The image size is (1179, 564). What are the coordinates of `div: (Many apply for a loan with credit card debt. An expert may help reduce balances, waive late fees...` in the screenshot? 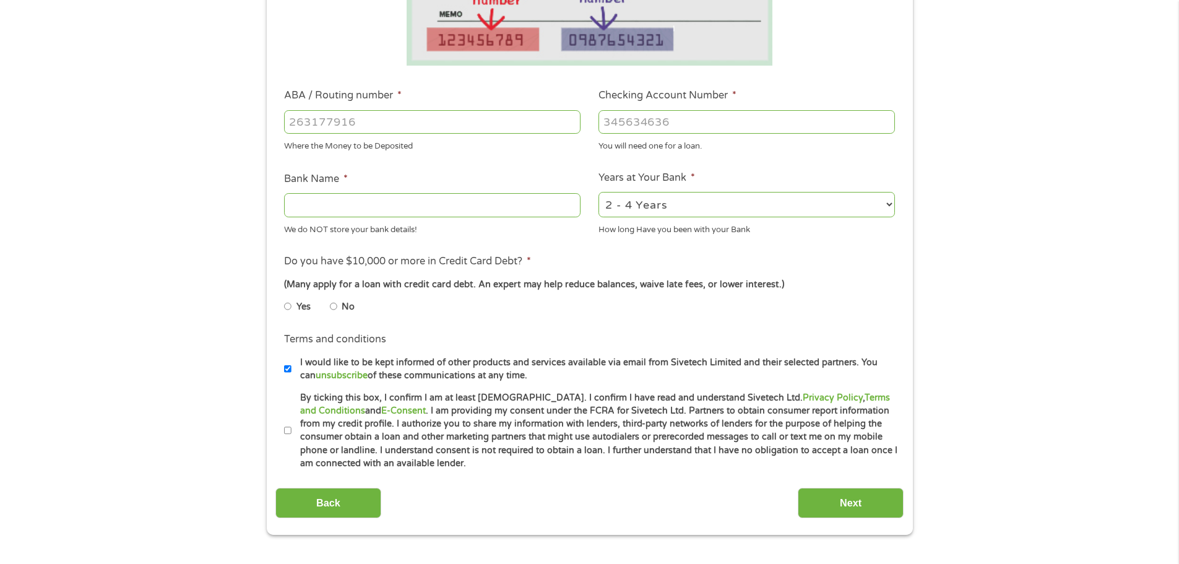 It's located at (589, 285).